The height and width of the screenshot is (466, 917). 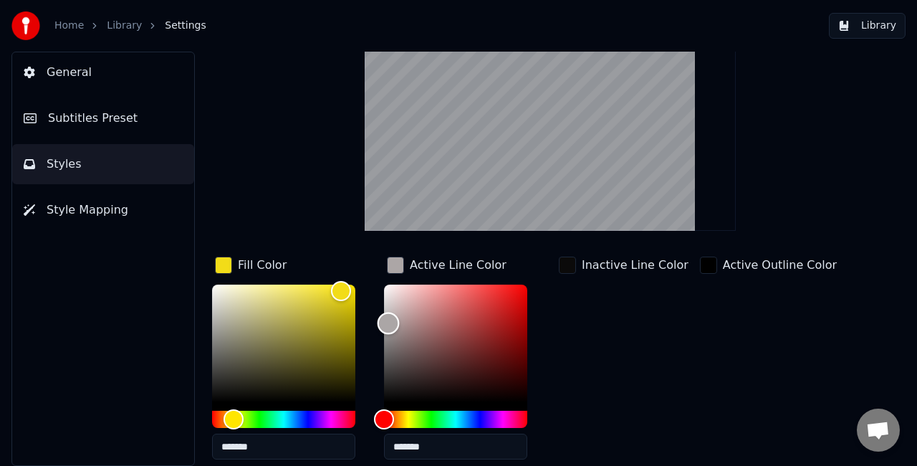 What do you see at coordinates (185, 26) in the screenshot?
I see `span: Settings` at bounding box center [185, 26].